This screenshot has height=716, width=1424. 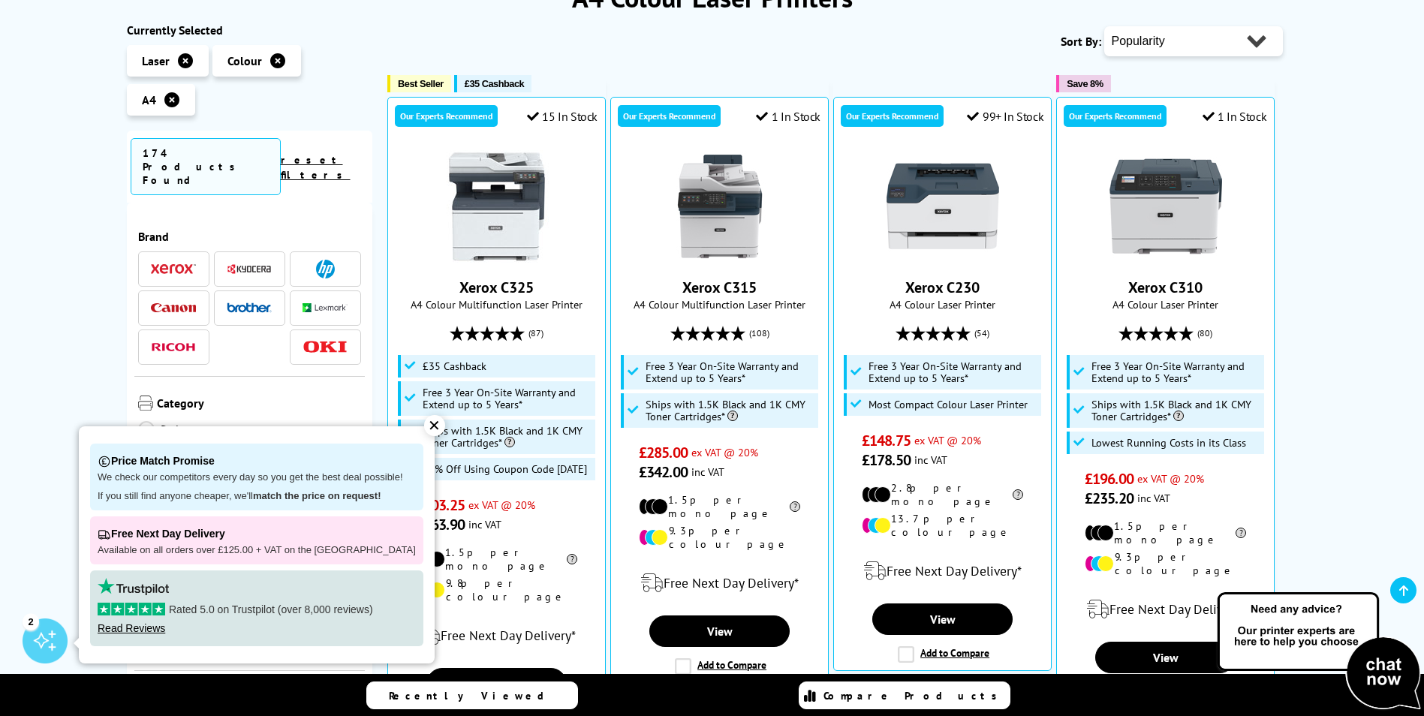 What do you see at coordinates (663, 453) in the screenshot?
I see `span: £285.00` at bounding box center [663, 453].